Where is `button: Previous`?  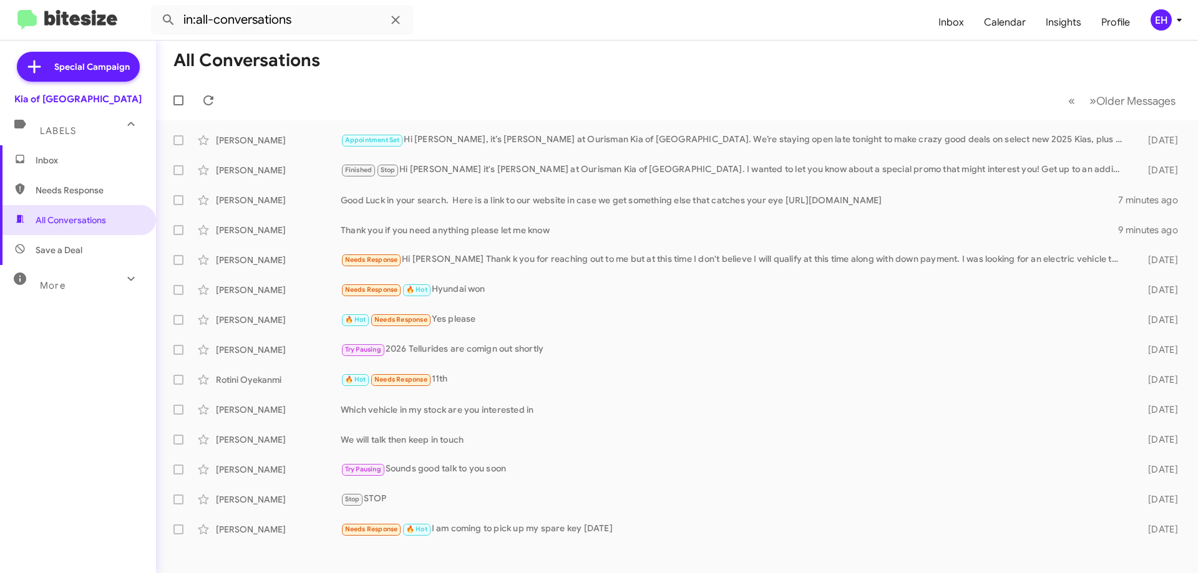
button: Previous is located at coordinates (1071, 100).